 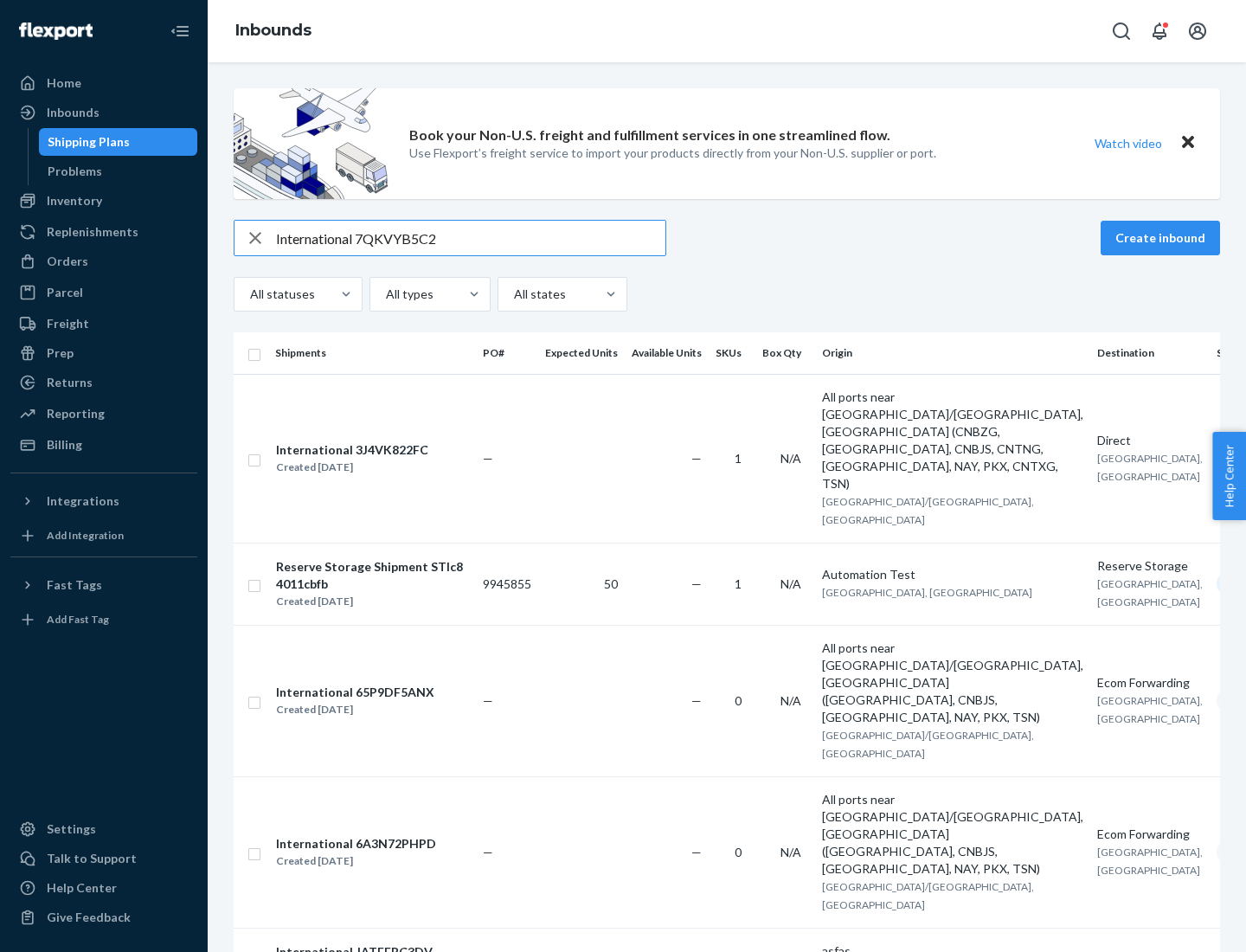 I want to click on th: Origin, so click(x=953, y=353).